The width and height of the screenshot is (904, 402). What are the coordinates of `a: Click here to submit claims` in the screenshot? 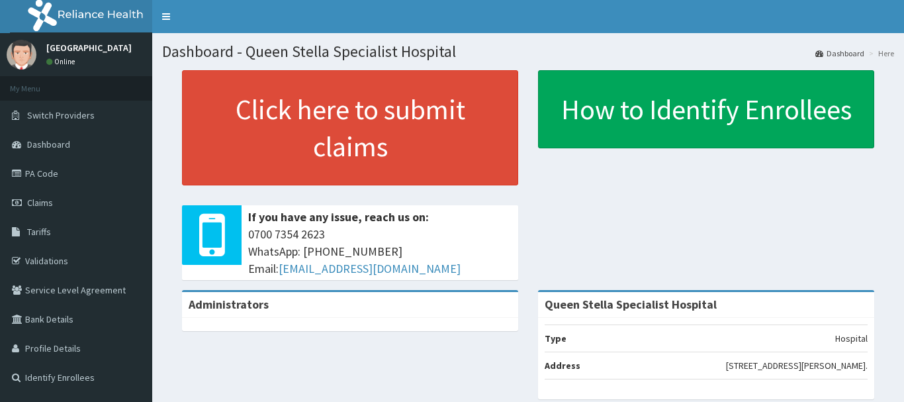 It's located at (350, 128).